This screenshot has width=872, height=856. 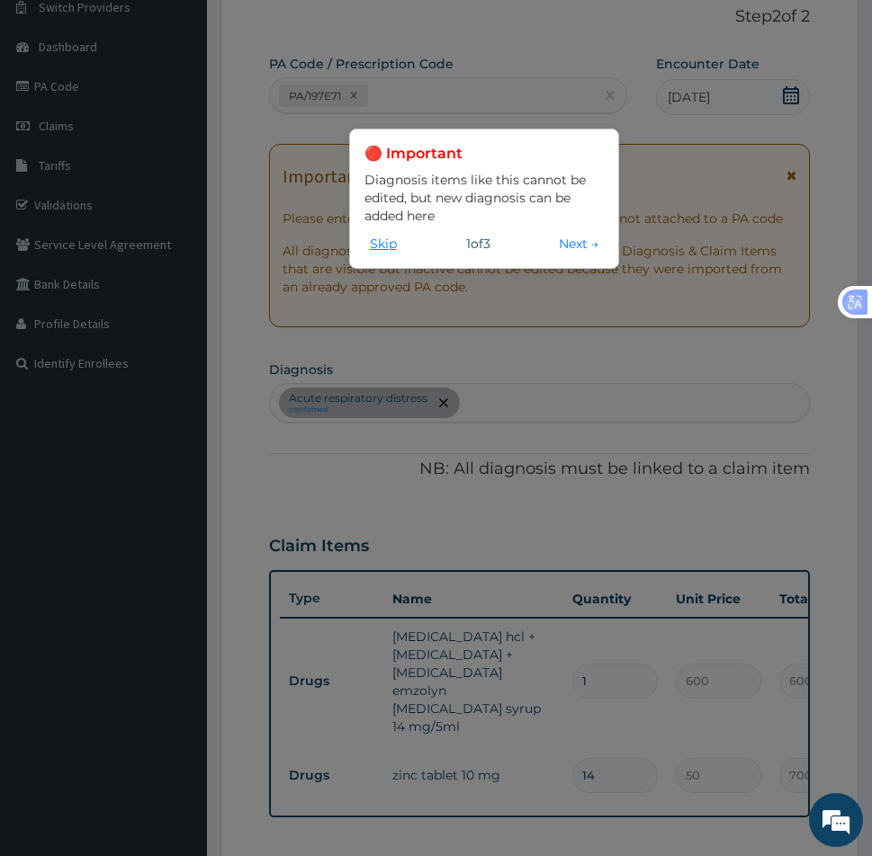 What do you see at coordinates (53, 112) in the screenshot?
I see `img: d_794563401_company_1708531726252_794563401` at bounding box center [53, 112].